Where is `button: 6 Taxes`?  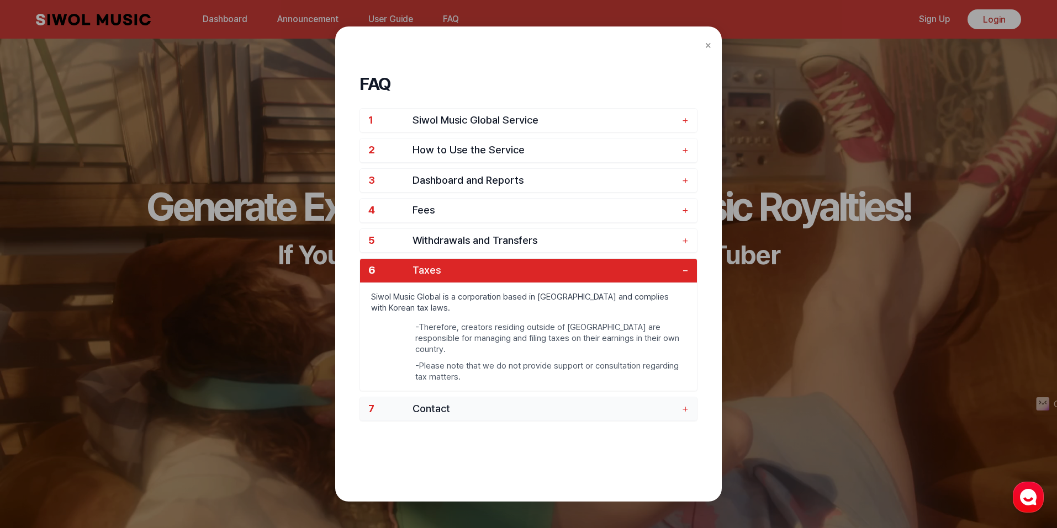
button: 6 Taxes is located at coordinates (528, 271).